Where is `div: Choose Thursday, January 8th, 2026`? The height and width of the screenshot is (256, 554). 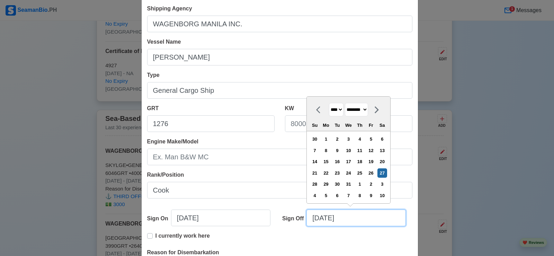
div: Choose Thursday, January 8th, 2026 is located at coordinates (359, 195).